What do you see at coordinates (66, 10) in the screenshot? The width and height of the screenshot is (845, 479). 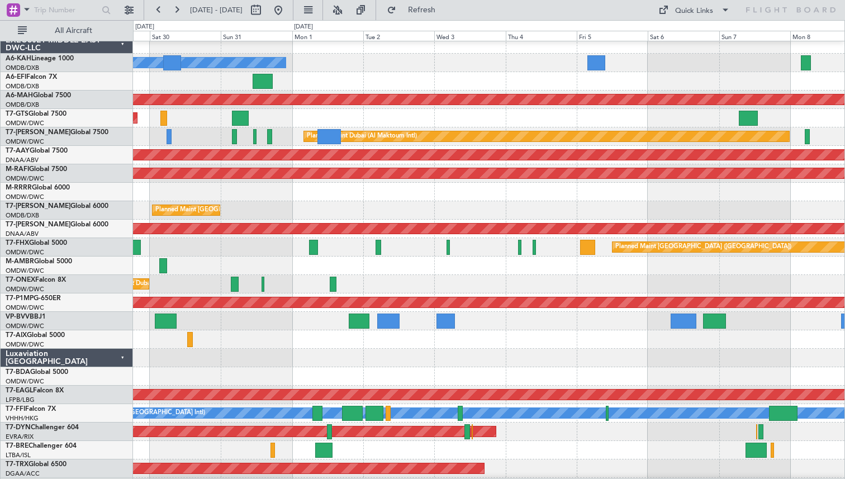 I see `input: Trip Number` at bounding box center [66, 10].